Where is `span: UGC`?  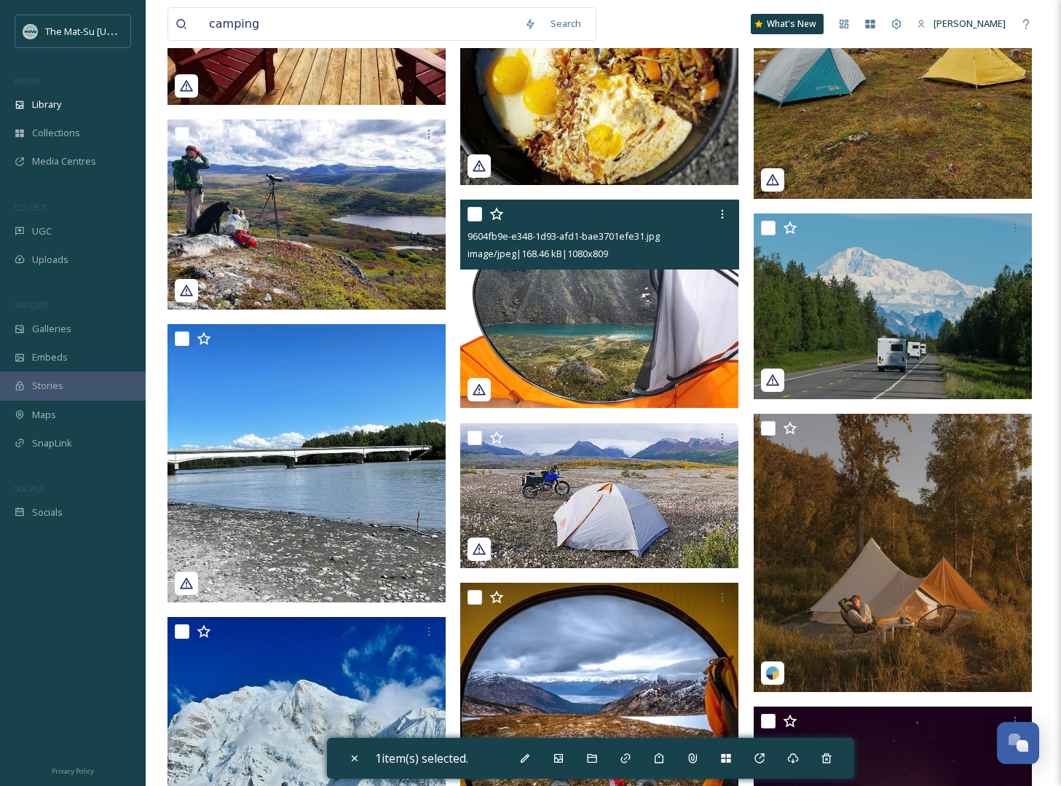 span: UGC is located at coordinates (41, 231).